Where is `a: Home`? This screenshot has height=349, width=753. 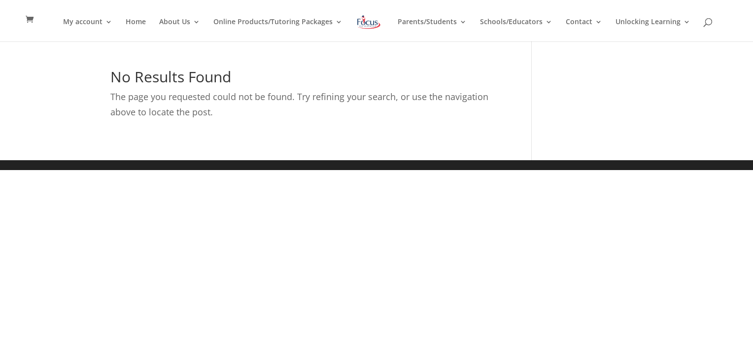
a: Home is located at coordinates (136, 30).